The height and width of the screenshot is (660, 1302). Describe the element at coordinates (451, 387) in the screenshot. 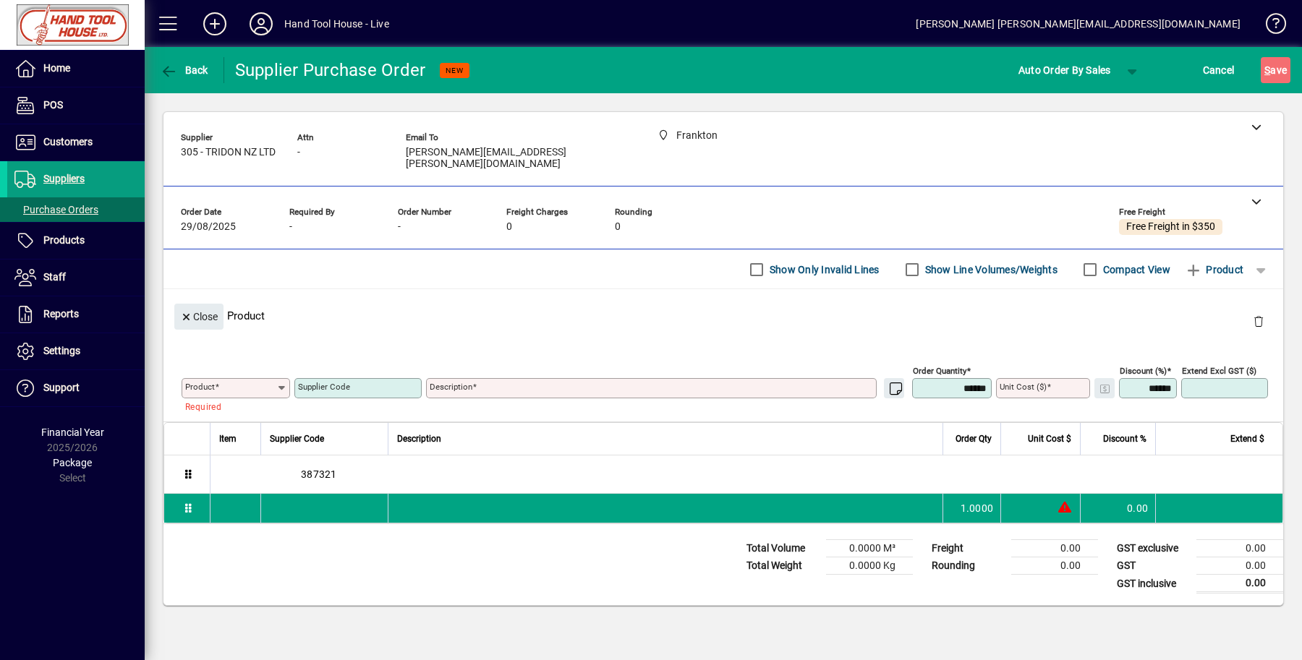

I see `mat-label: Description` at that location.